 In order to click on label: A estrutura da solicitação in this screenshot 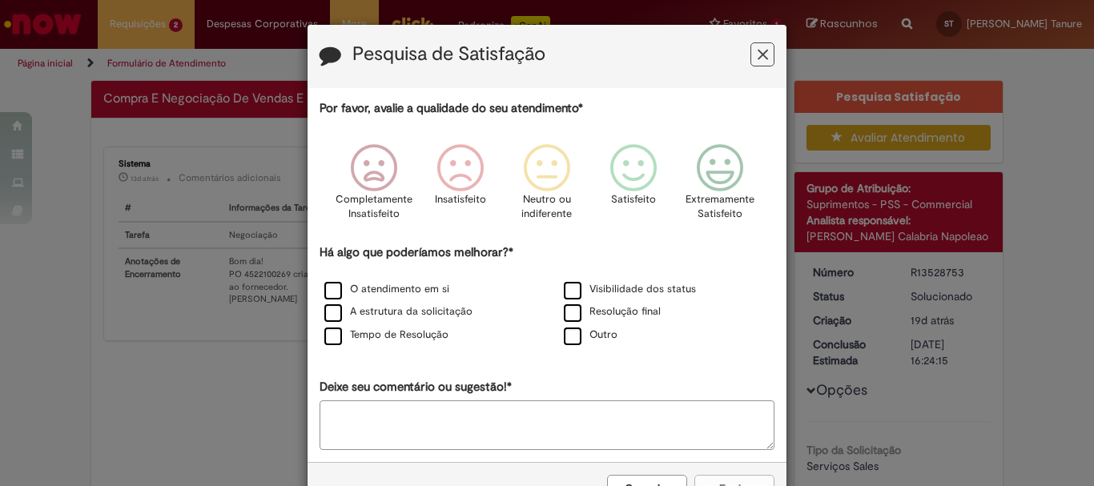, I will do `click(398, 312)`.